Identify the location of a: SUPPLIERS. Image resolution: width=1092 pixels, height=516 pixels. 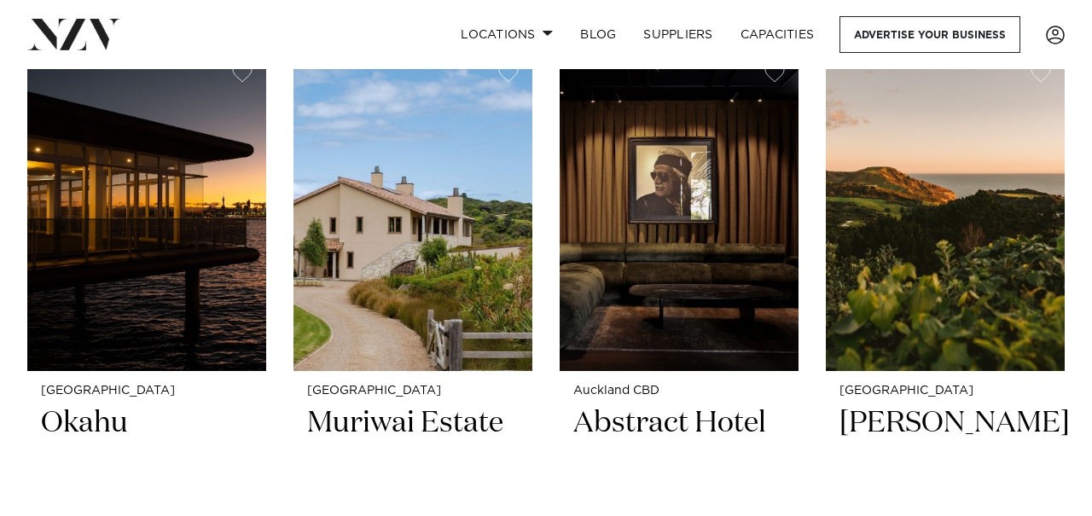
(678, 34).